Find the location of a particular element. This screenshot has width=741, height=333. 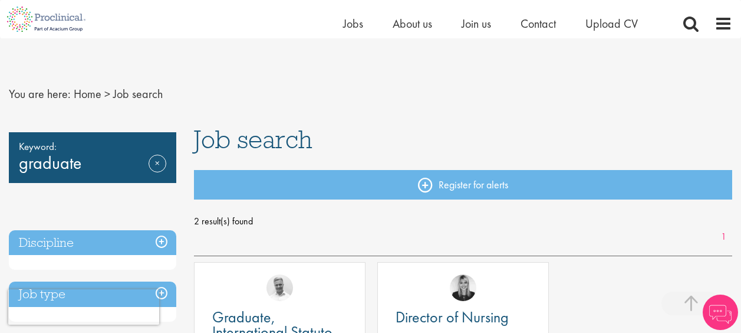

a: breadcrumb link is located at coordinates (87, 94).